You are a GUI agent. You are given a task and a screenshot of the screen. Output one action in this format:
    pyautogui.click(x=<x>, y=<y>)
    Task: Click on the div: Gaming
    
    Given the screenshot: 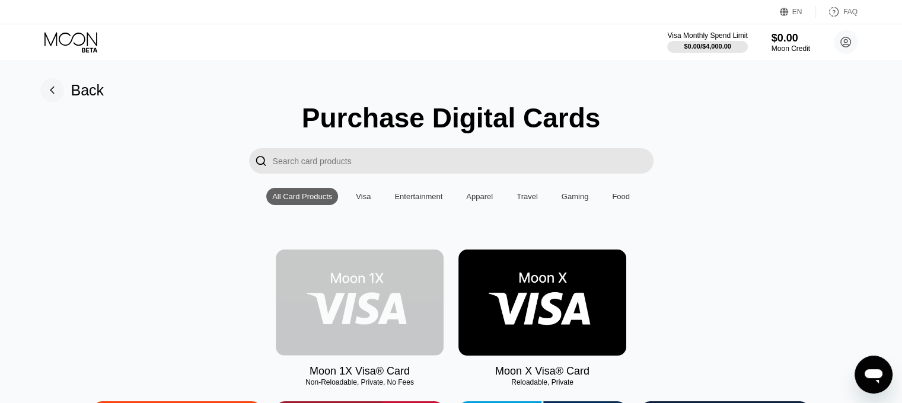 What is the action you would take?
    pyautogui.click(x=575, y=196)
    